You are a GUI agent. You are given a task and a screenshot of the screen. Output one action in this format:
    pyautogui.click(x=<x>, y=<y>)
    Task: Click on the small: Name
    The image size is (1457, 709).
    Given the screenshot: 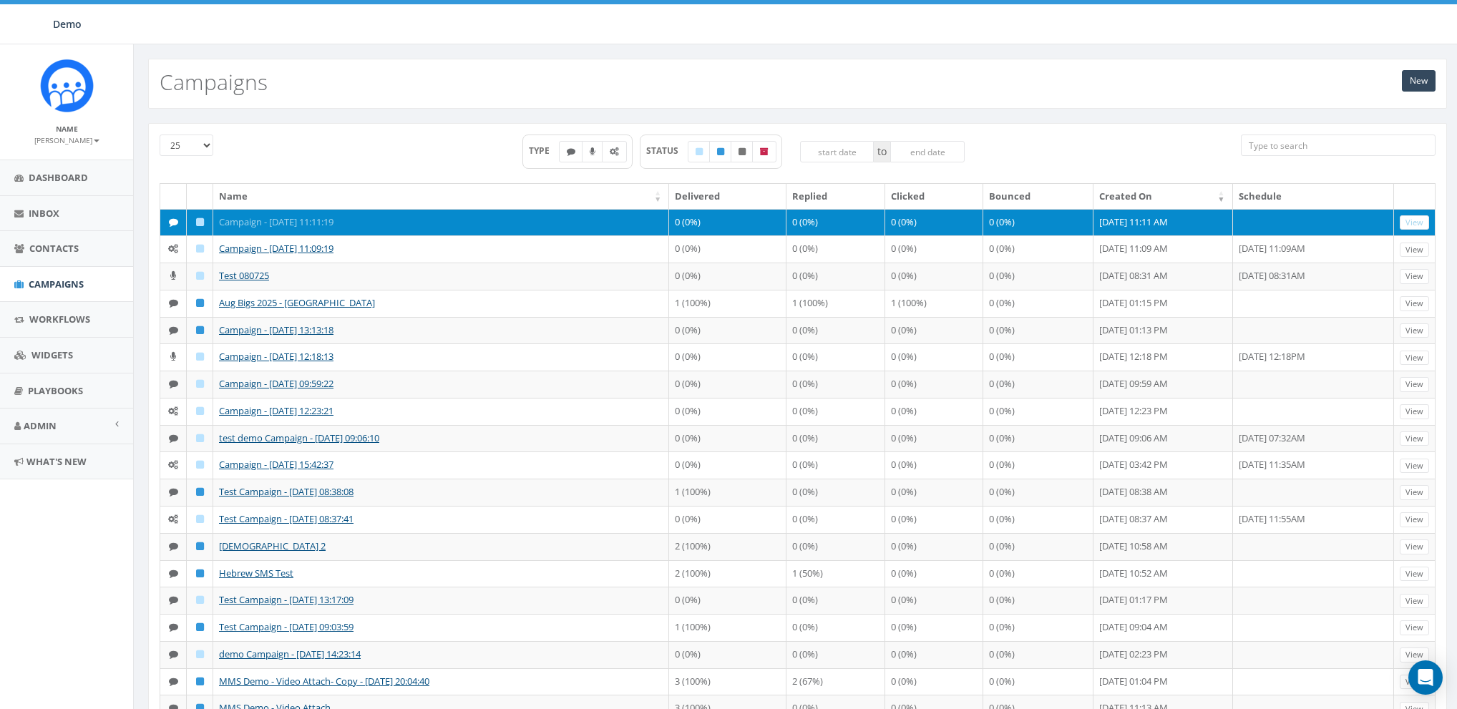 What is the action you would take?
    pyautogui.click(x=67, y=129)
    